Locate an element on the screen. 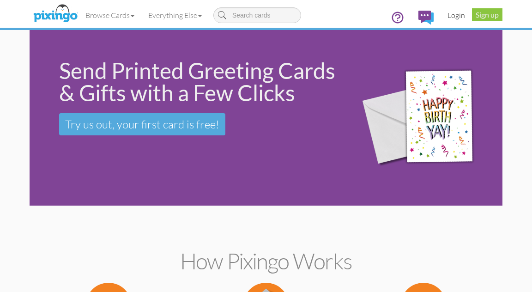  a: Login is located at coordinates (456, 15).